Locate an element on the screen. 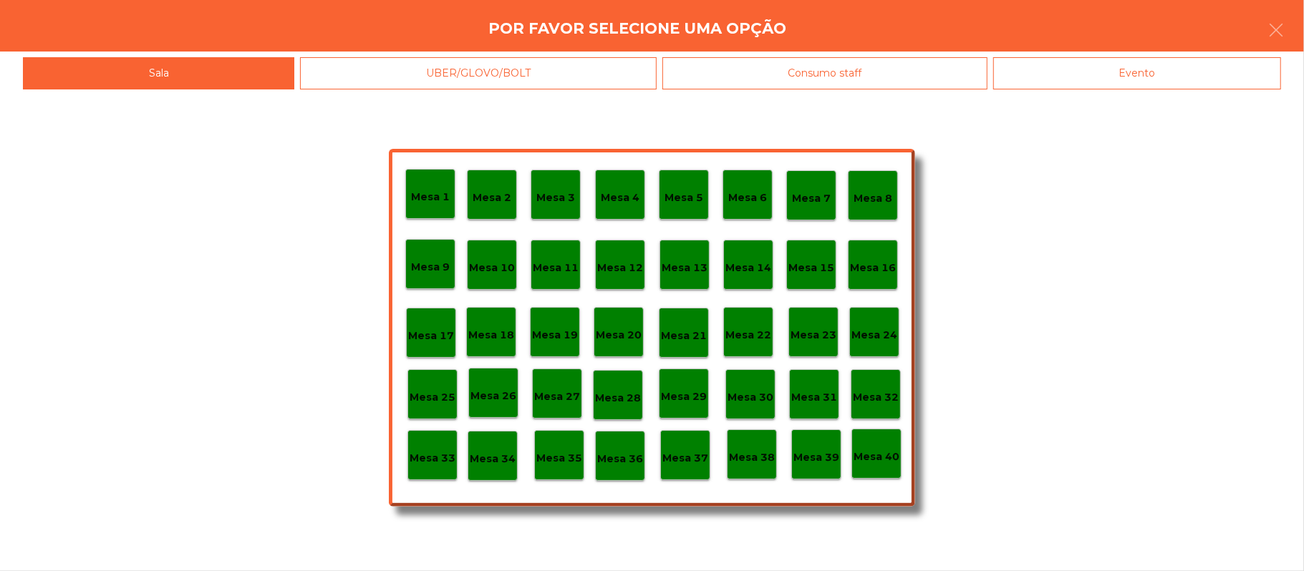  p: Mesa 24 is located at coordinates (874, 335).